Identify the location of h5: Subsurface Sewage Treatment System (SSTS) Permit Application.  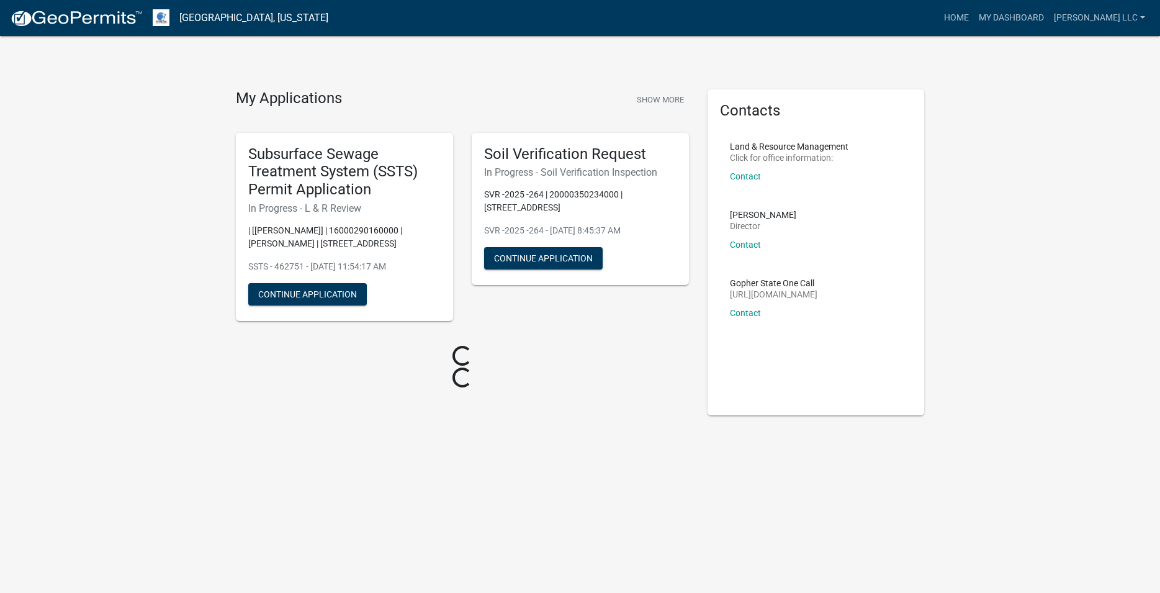
(345, 172).